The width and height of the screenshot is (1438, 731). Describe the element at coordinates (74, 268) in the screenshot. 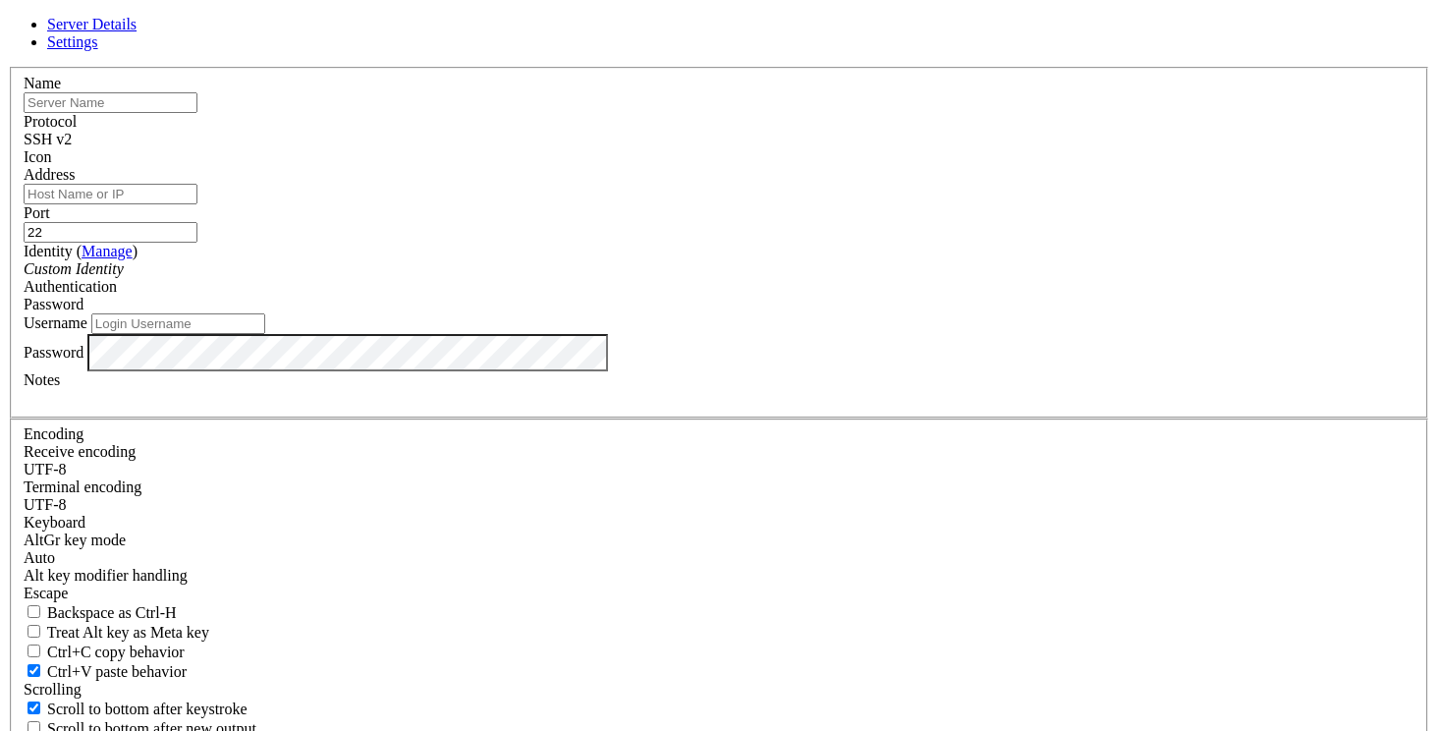

I see `i: Custom Identity` at that location.